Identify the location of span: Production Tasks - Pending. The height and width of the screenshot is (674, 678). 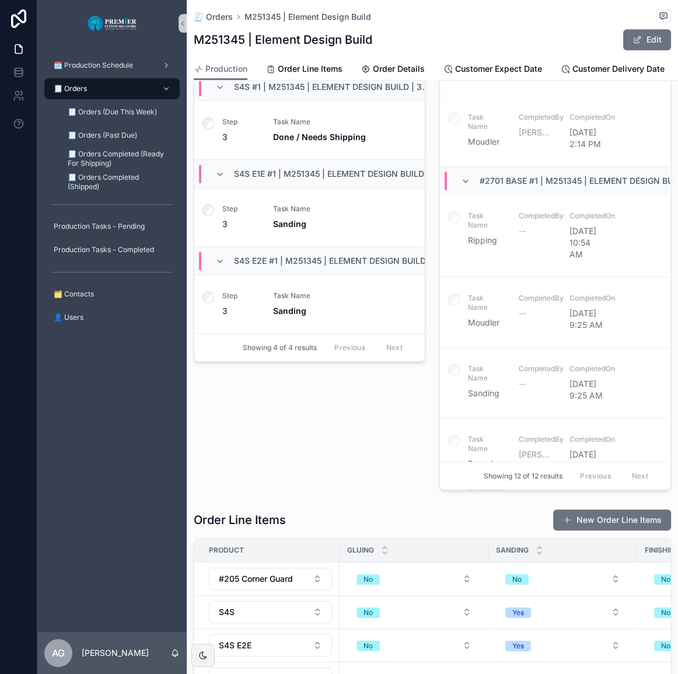
(99, 226).